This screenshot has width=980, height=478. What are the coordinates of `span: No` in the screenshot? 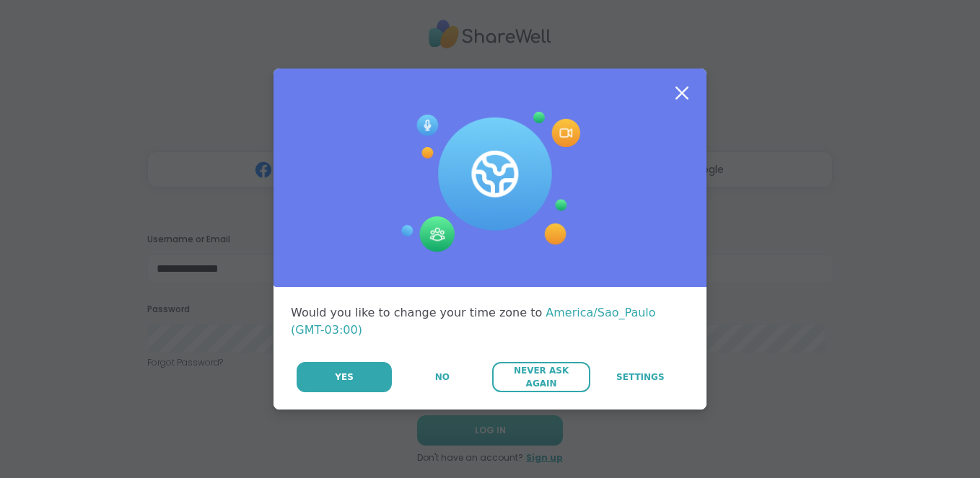 It's located at (442, 377).